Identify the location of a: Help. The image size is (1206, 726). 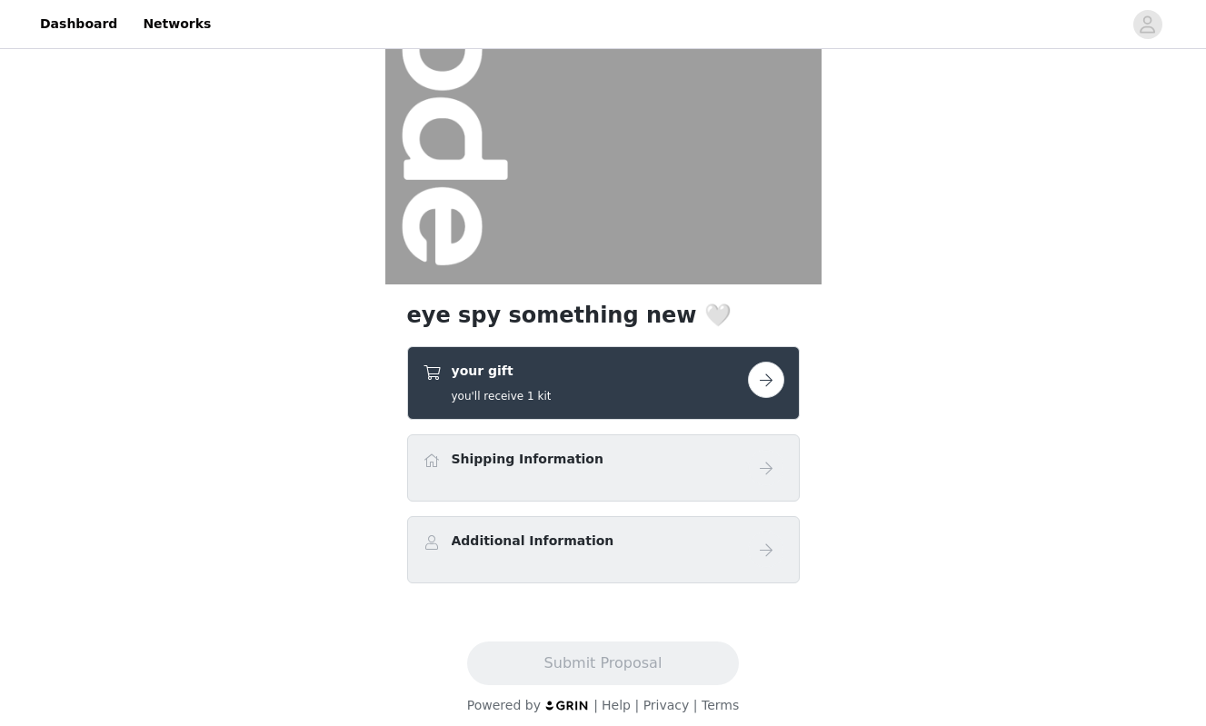
(616, 705).